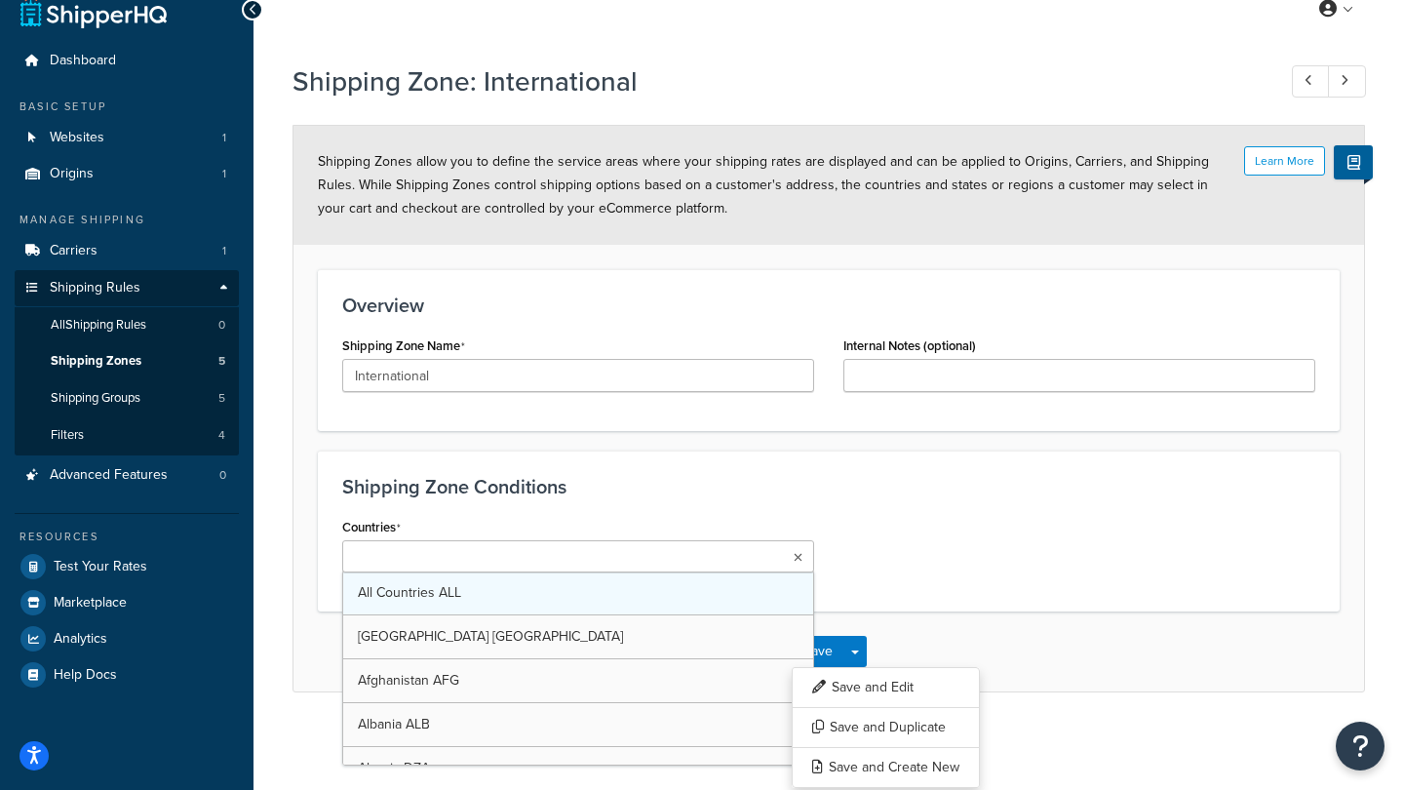 The height and width of the screenshot is (790, 1404). Describe the element at coordinates (90, 603) in the screenshot. I see `span: Marketplace` at that location.